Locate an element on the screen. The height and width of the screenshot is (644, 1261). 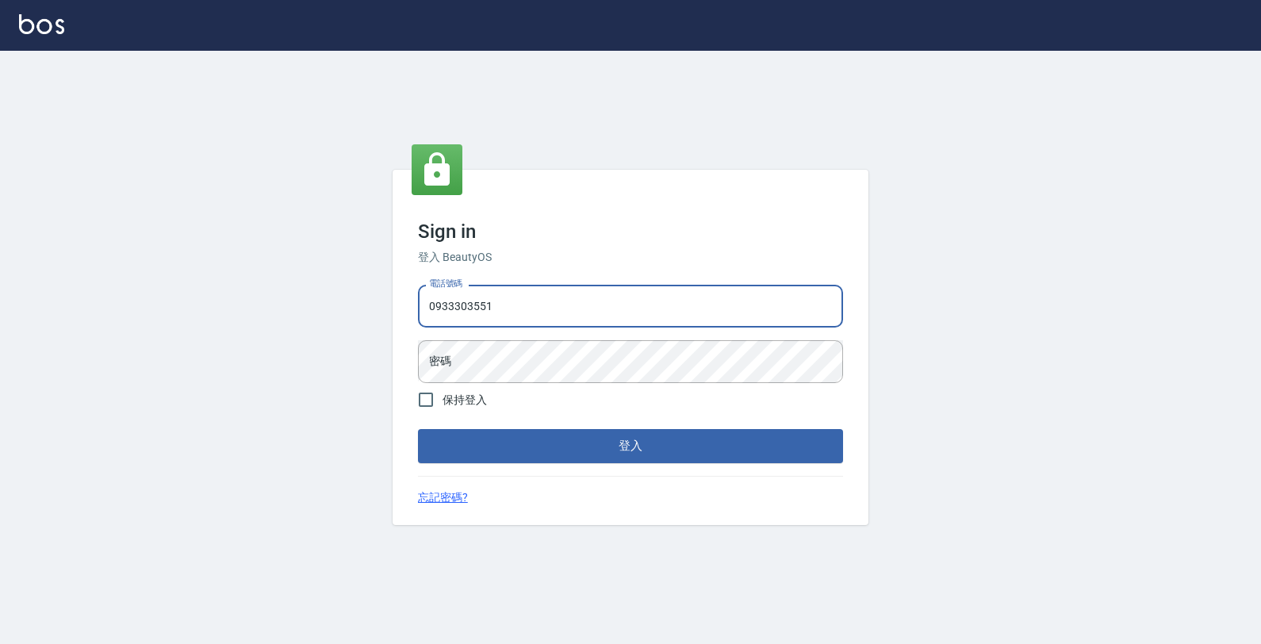
img: Logo is located at coordinates (41, 24).